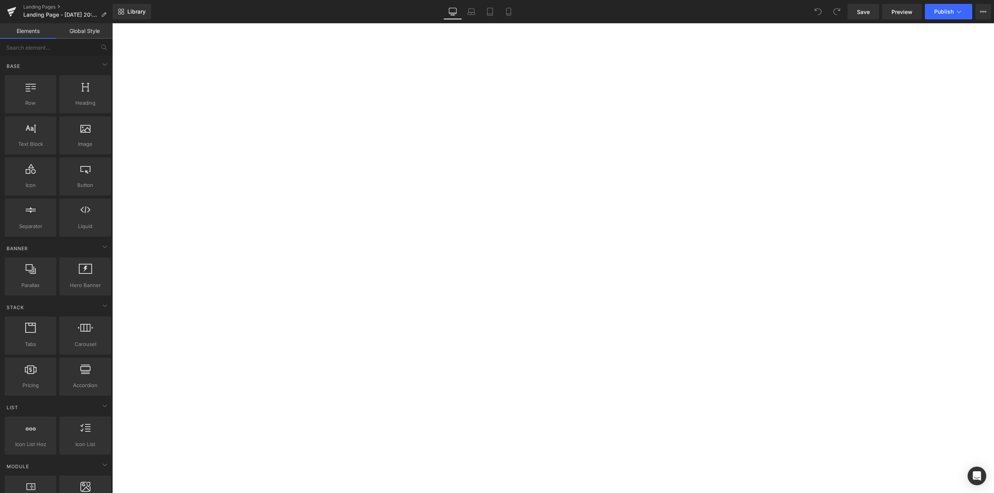 Image resolution: width=994 pixels, height=493 pixels. Describe the element at coordinates (15, 307) in the screenshot. I see `span: Stack` at that location.